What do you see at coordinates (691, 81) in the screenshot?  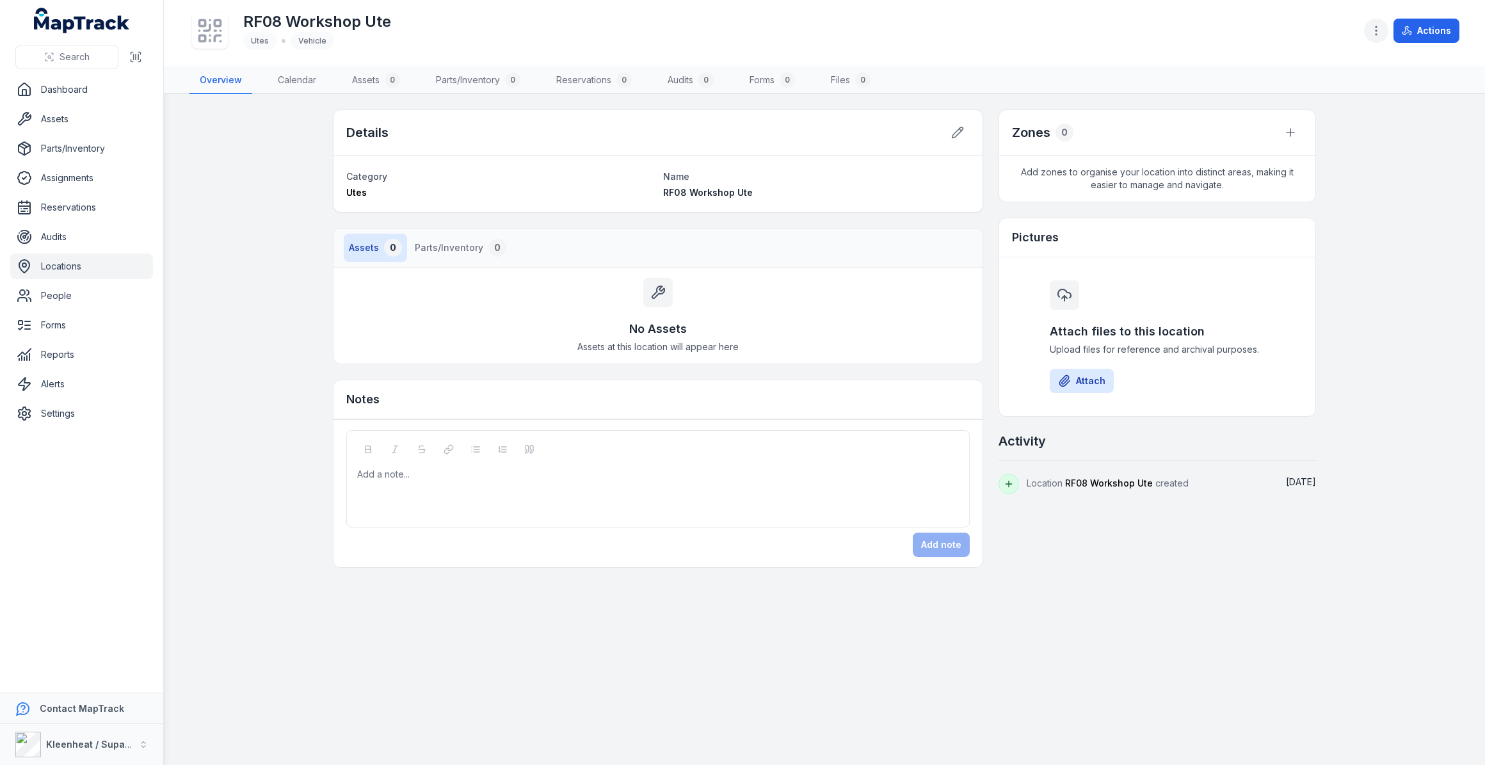 I see `a: Audits0` at bounding box center [691, 81].